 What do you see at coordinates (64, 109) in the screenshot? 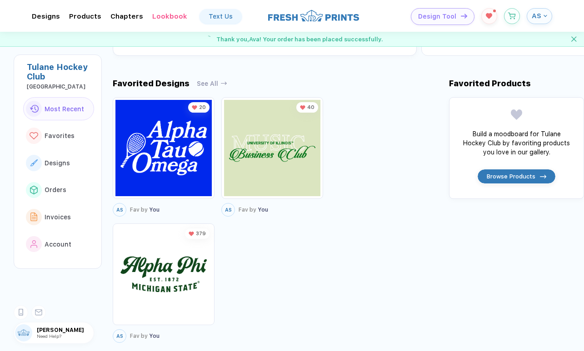
I see `span: Most Recent` at bounding box center [64, 109].